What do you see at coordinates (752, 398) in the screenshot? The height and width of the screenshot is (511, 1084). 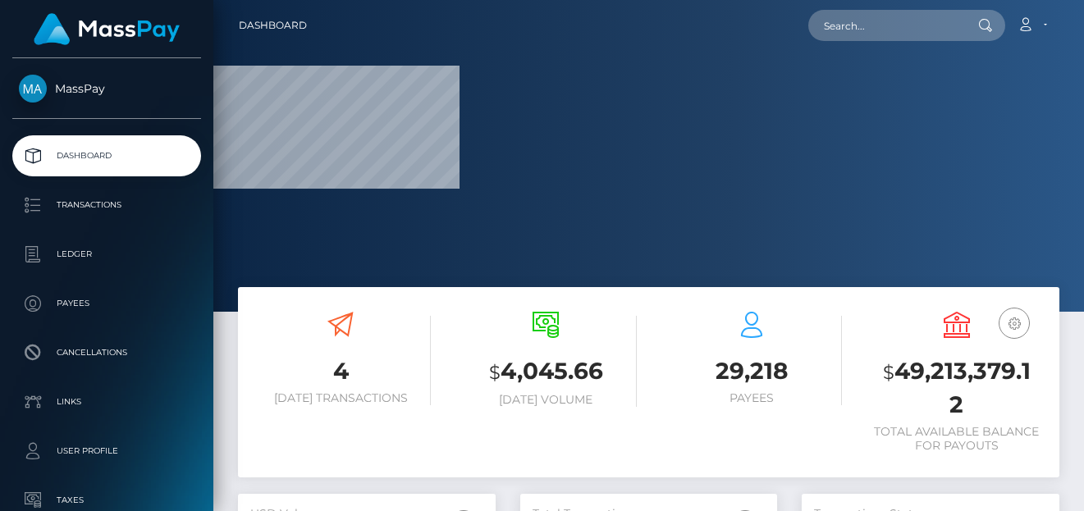 I see `h6: Payees` at bounding box center [752, 398].